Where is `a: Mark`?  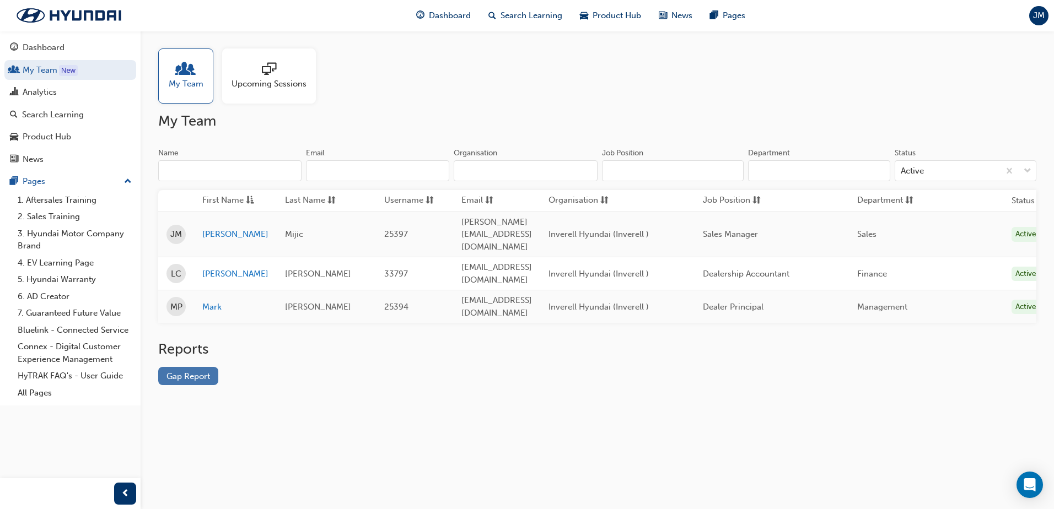 a: Mark is located at coordinates (235, 307).